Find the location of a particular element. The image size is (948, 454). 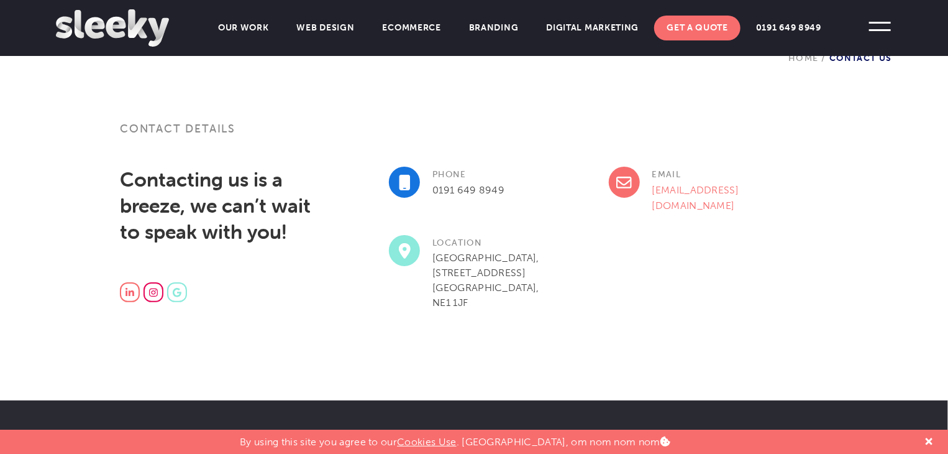

a: Branding is located at coordinates (494, 28).